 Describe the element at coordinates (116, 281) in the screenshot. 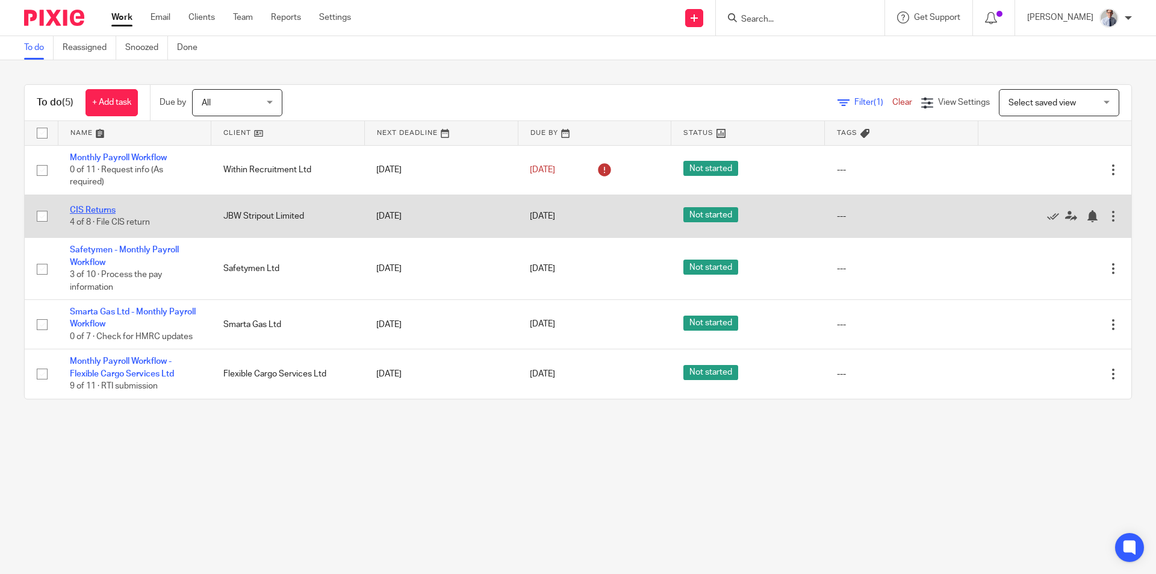

I see `span: 3 of 10 · Process the pay information` at that location.